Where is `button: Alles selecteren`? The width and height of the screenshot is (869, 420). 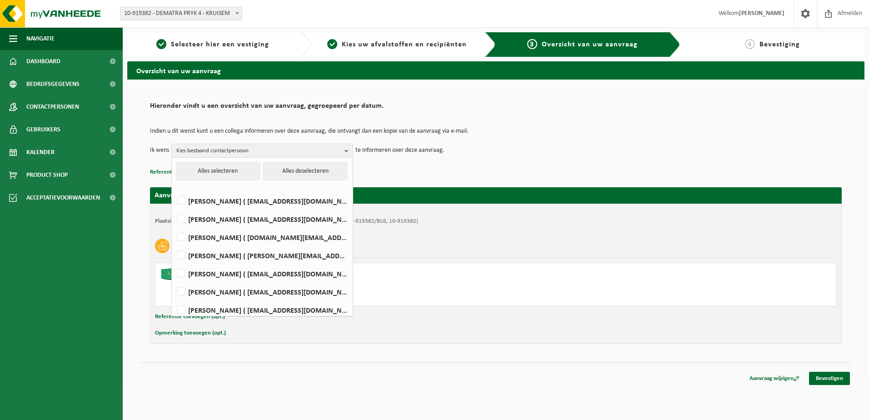 button: Alles selecteren is located at coordinates (218, 171).